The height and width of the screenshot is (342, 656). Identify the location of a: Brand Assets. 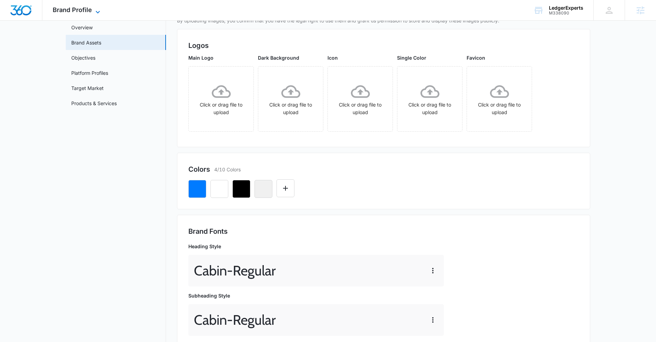
(86, 42).